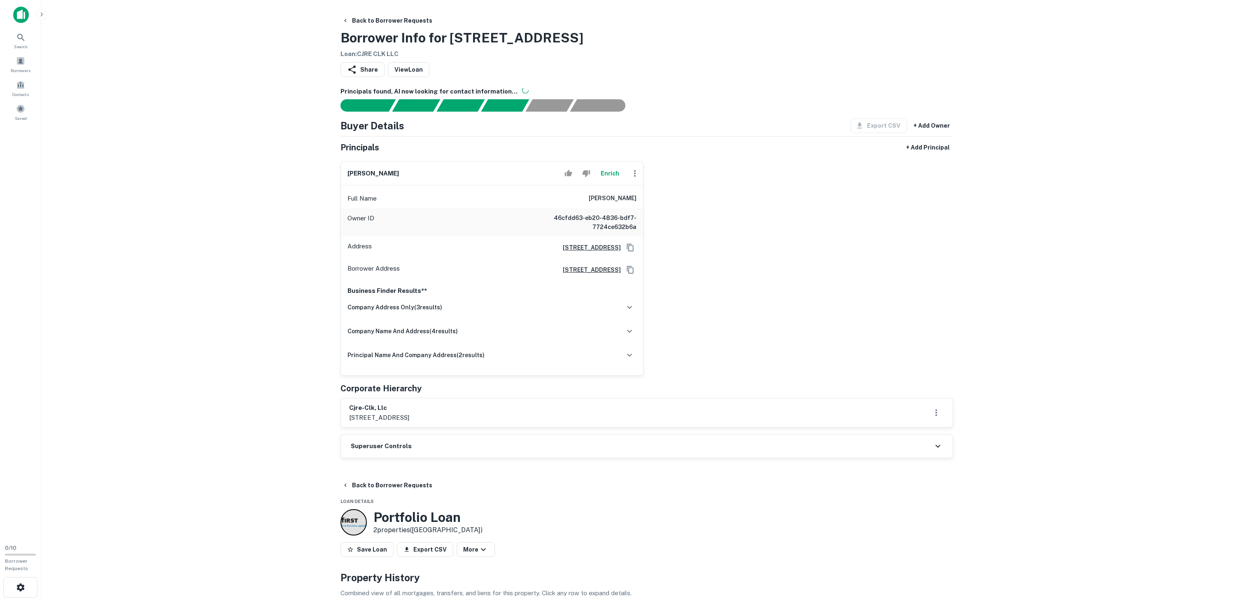 The image size is (1252, 601). Describe the element at coordinates (21, 64) in the screenshot. I see `a: Borrowers` at that location.